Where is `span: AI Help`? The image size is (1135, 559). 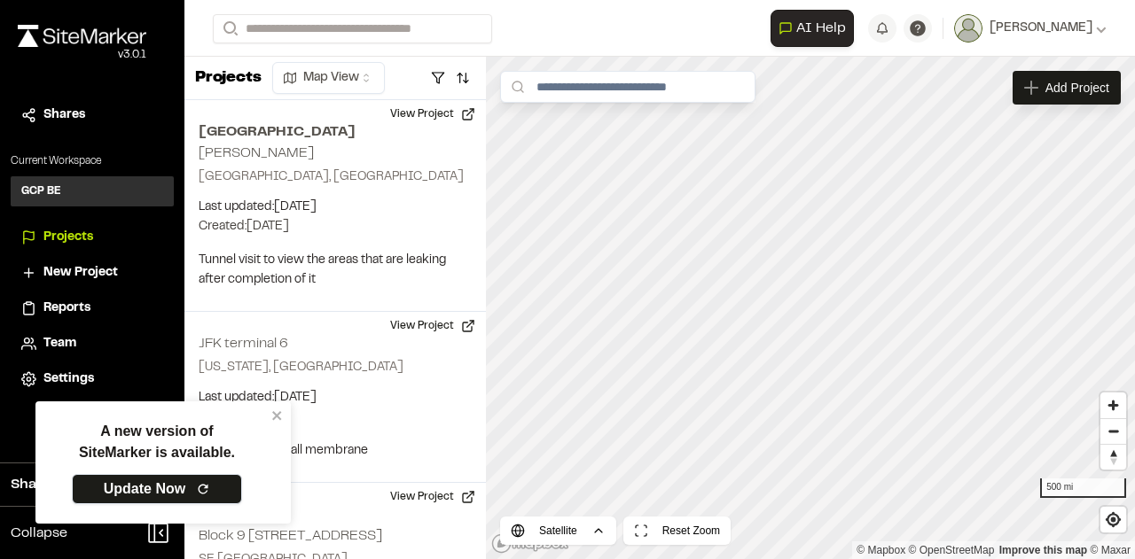
span: AI Help is located at coordinates (821, 28).